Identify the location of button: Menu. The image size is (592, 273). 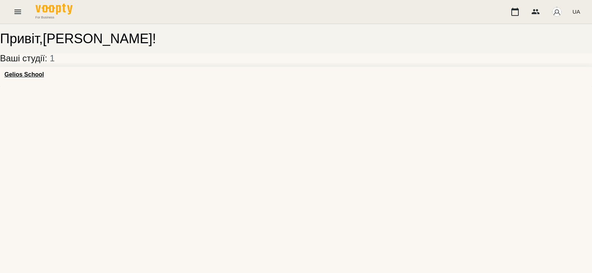
(18, 12).